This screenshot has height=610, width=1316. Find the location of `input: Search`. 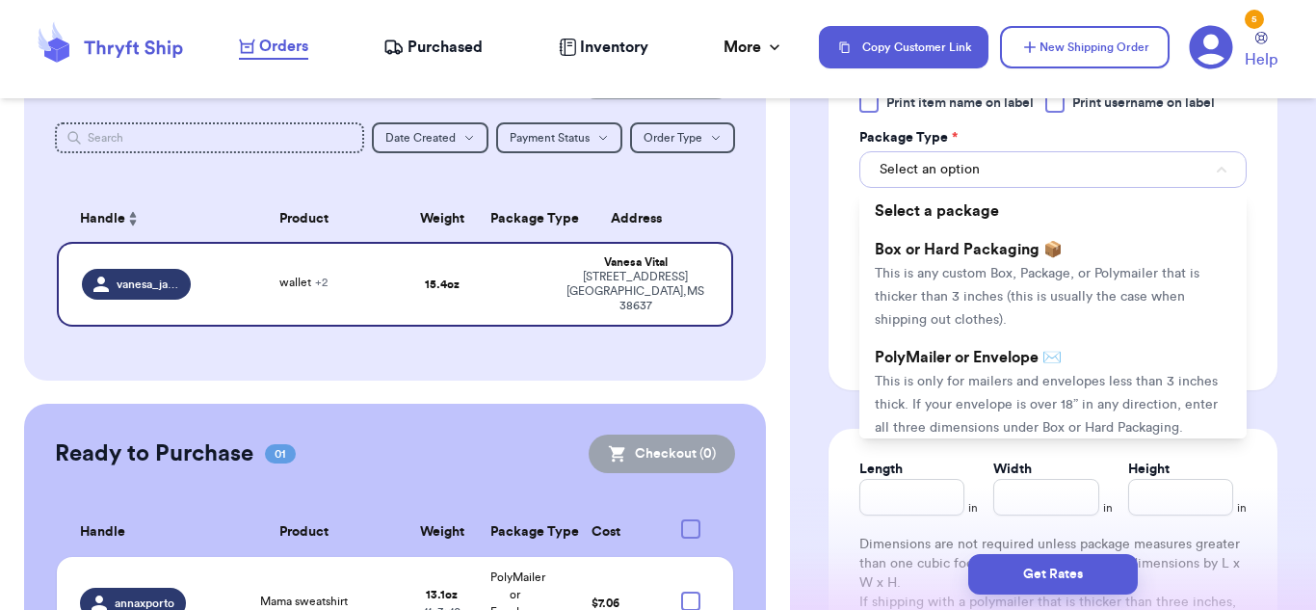

input: Search is located at coordinates (209, 138).